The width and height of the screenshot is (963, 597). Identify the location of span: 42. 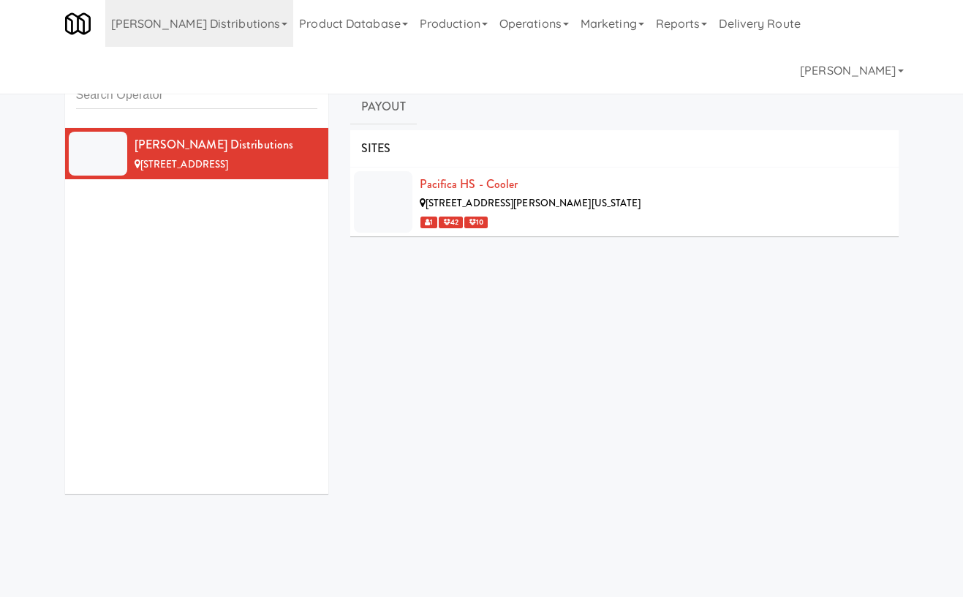
(450, 222).